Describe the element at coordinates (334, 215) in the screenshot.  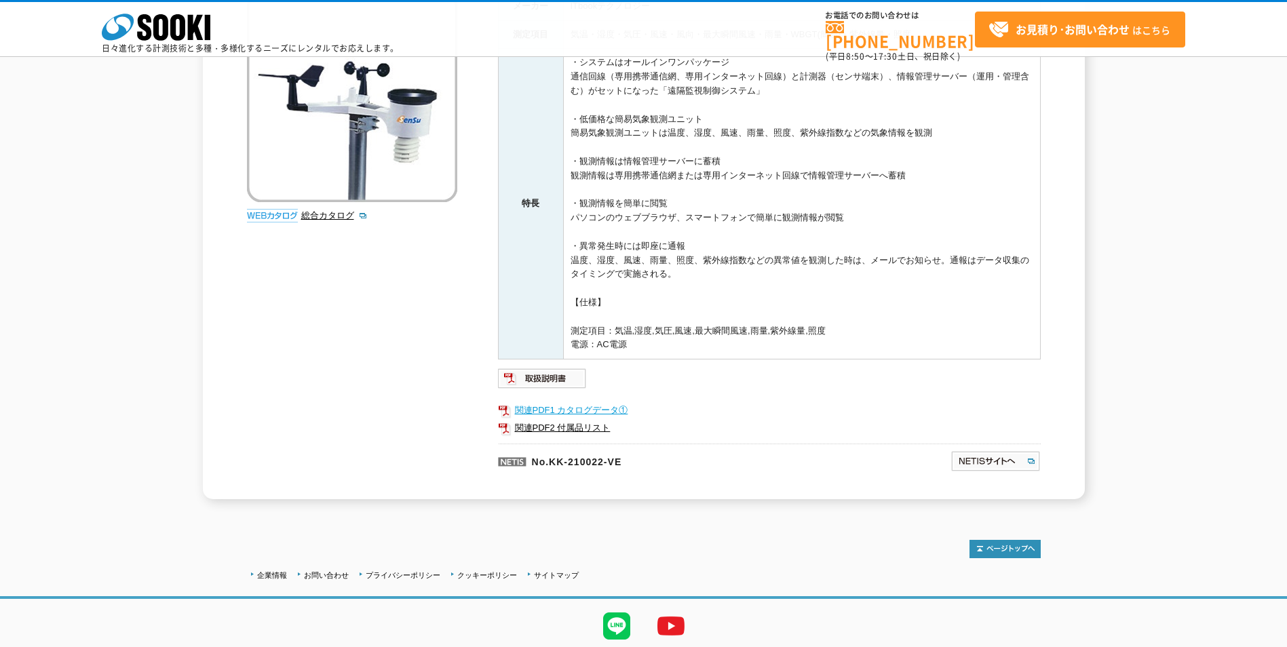
I see `a: 総合カタログ` at that location.